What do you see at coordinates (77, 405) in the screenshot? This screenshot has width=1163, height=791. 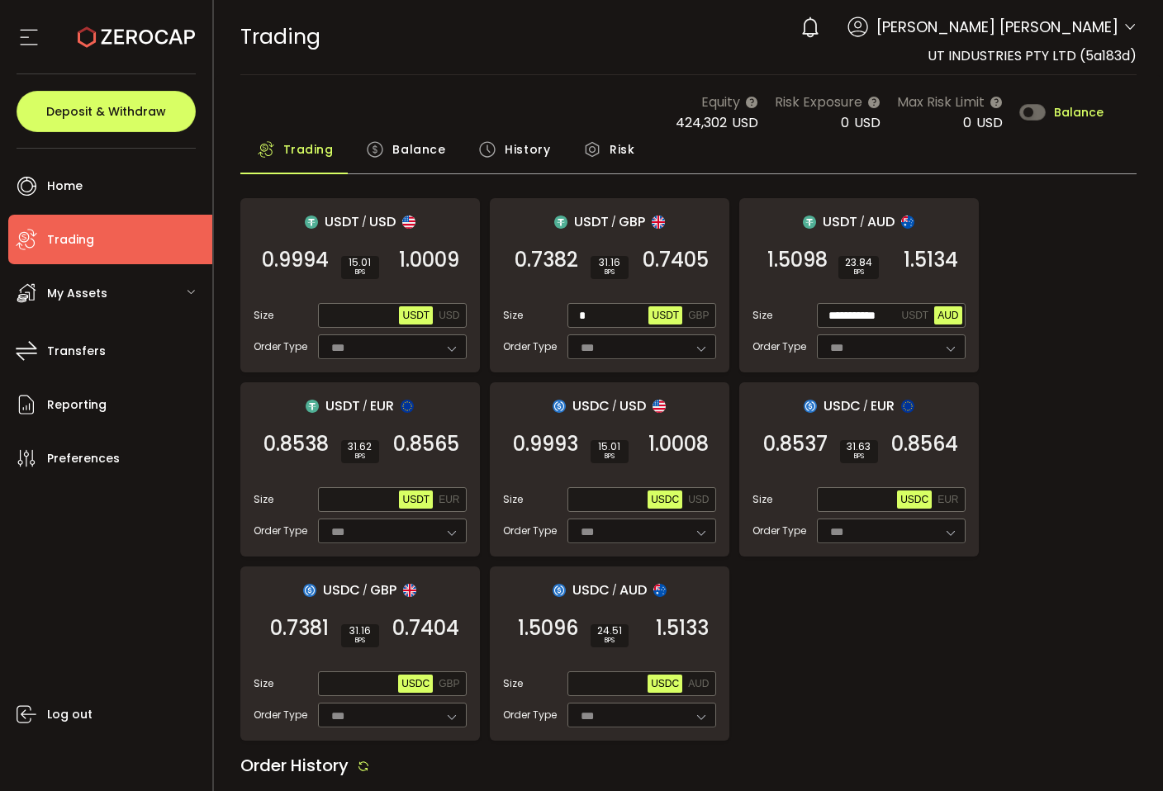 I see `span: Reporting` at bounding box center [77, 405].